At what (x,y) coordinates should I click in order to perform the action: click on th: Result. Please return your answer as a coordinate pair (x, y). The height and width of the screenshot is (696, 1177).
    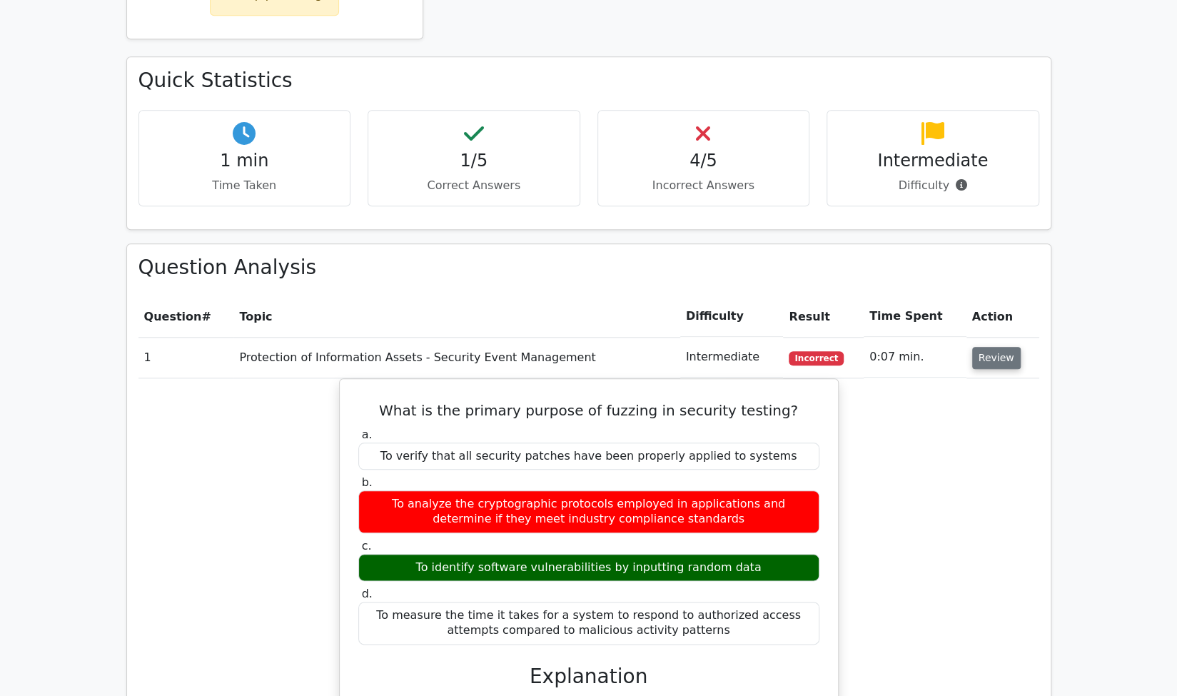
    Looking at the image, I should click on (823, 316).